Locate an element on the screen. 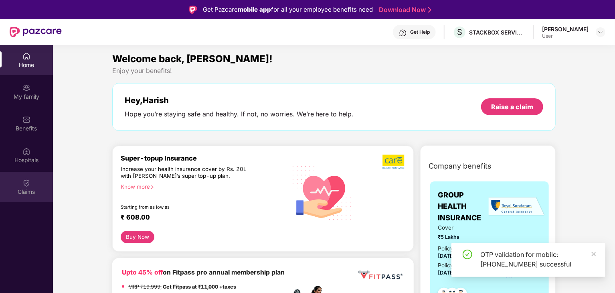  img: Stroke is located at coordinates (430, 10).